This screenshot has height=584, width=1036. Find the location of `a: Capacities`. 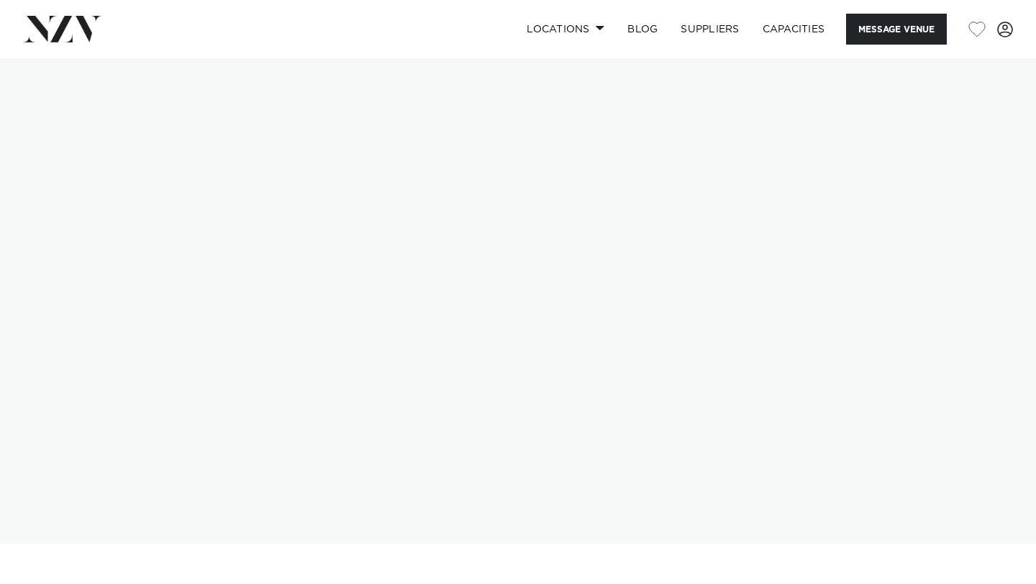

a: Capacities is located at coordinates (793, 29).